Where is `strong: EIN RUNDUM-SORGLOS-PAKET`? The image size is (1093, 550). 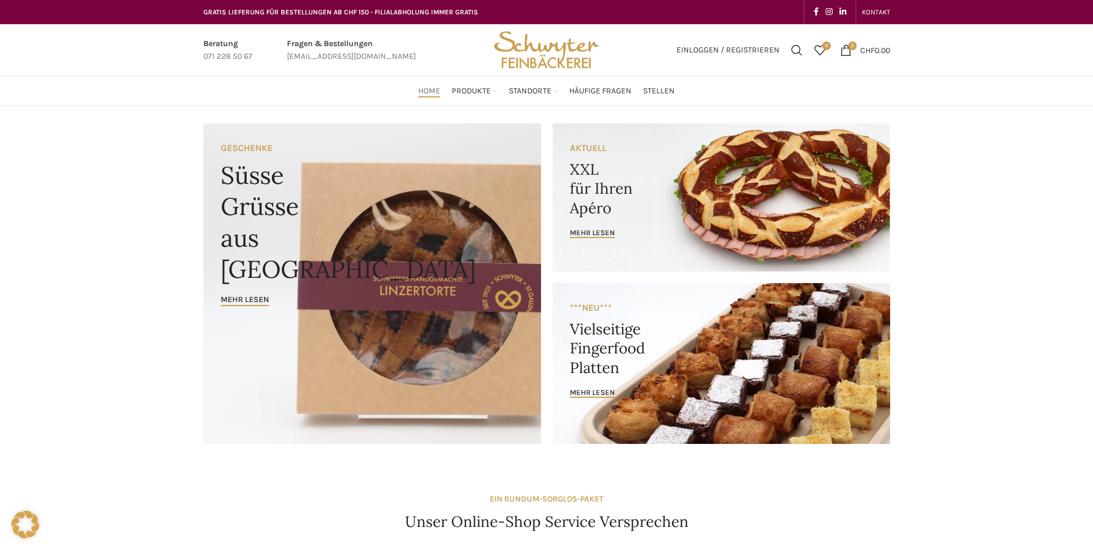 strong: EIN RUNDUM-SORGLOS-PAKET is located at coordinates (546, 498).